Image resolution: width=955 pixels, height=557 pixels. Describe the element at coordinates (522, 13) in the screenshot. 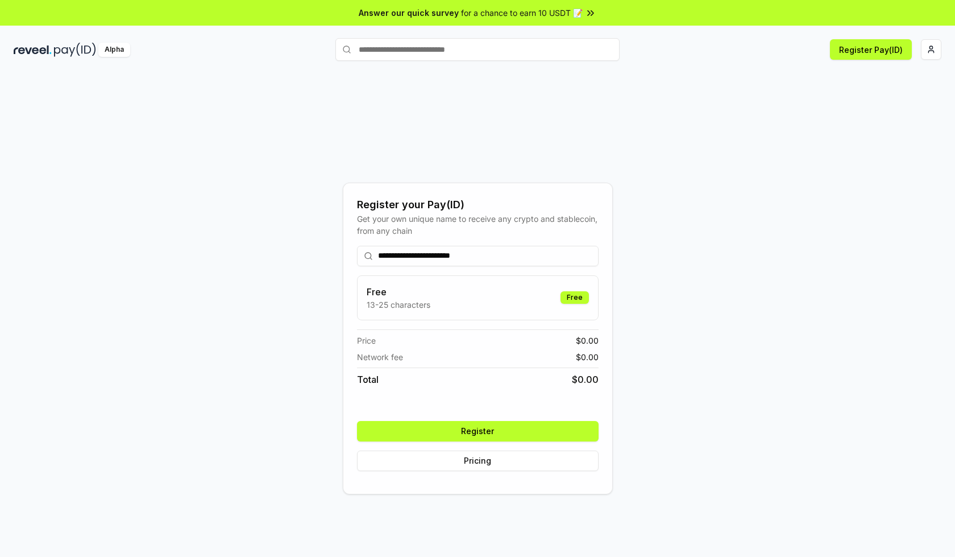

I see `span: for a chance to earn 10 USDT 📝` at that location.